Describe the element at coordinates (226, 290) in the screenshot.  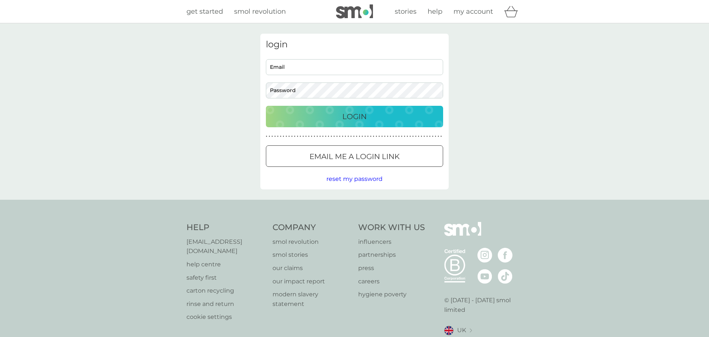
I see `p: carton recycling` at that location.